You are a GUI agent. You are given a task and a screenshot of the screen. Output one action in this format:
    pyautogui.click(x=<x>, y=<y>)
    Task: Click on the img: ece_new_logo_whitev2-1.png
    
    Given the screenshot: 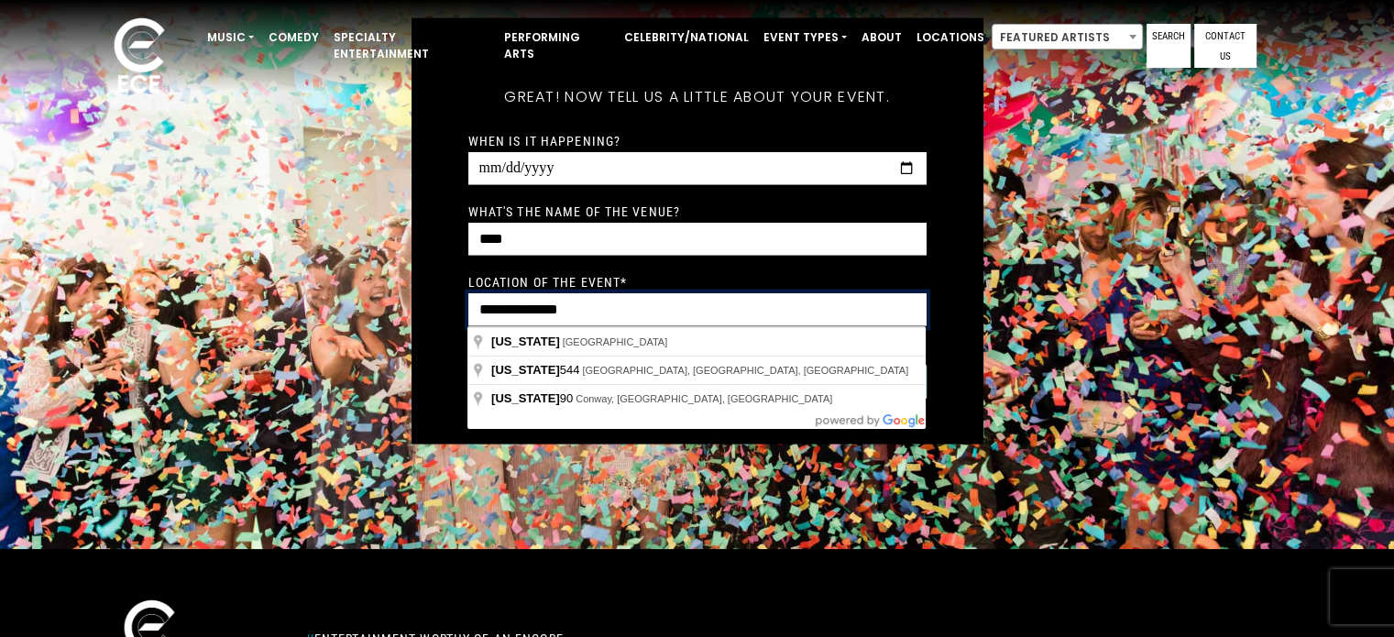 What is the action you would take?
    pyautogui.click(x=139, y=57)
    